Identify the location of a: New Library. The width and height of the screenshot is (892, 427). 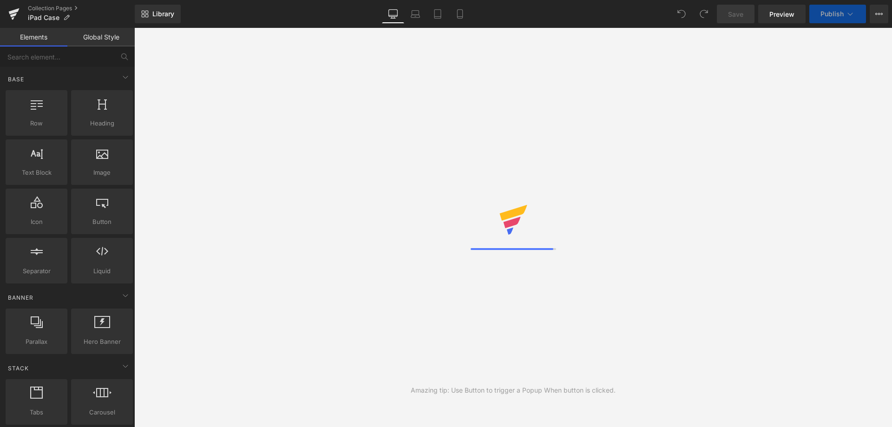
(157, 14).